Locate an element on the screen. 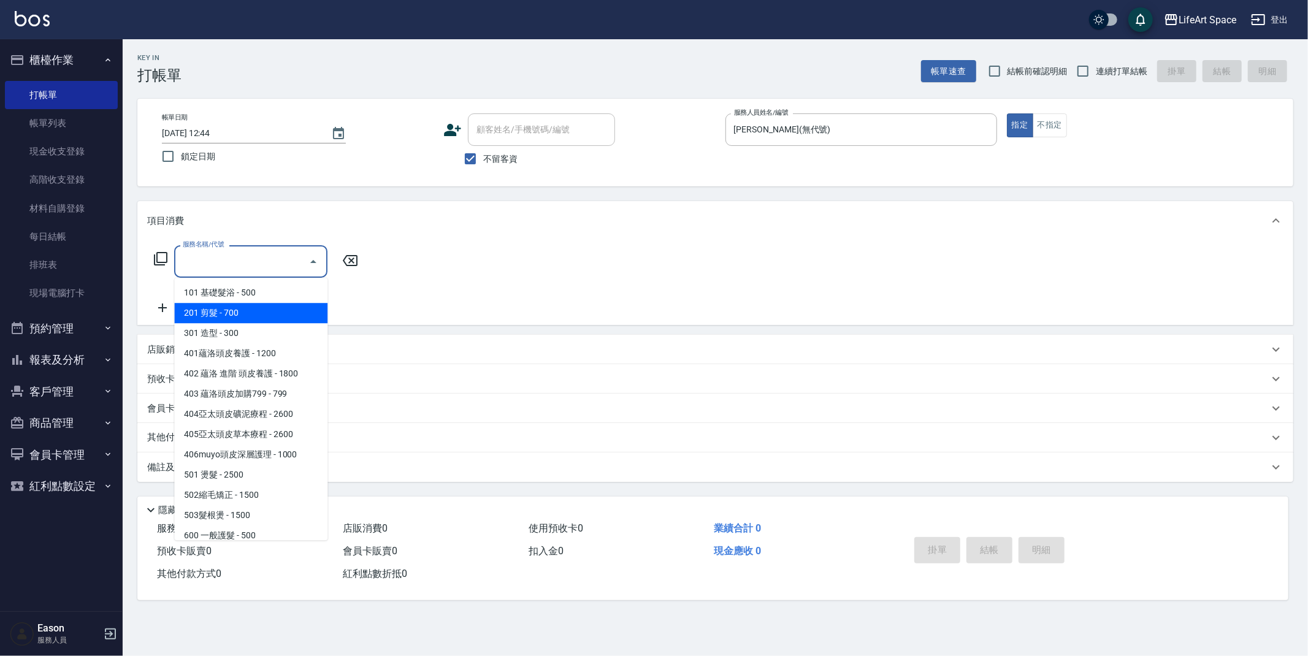 This screenshot has width=1308, height=656. div: 預收卡販賣 is located at coordinates (715, 379).